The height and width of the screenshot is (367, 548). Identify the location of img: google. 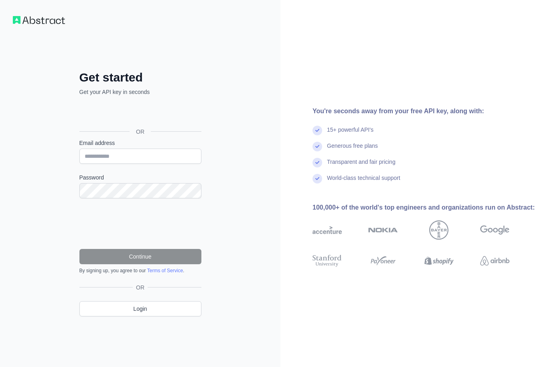
(495, 230).